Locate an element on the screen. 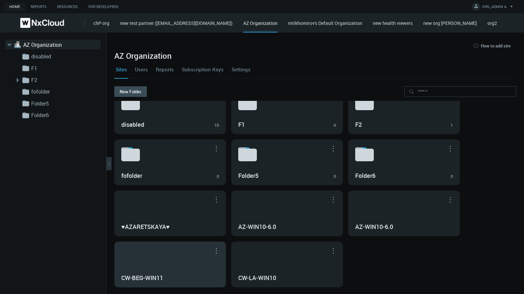 This screenshot has width=524, height=294. a: Subscription Keys is located at coordinates (203, 69).